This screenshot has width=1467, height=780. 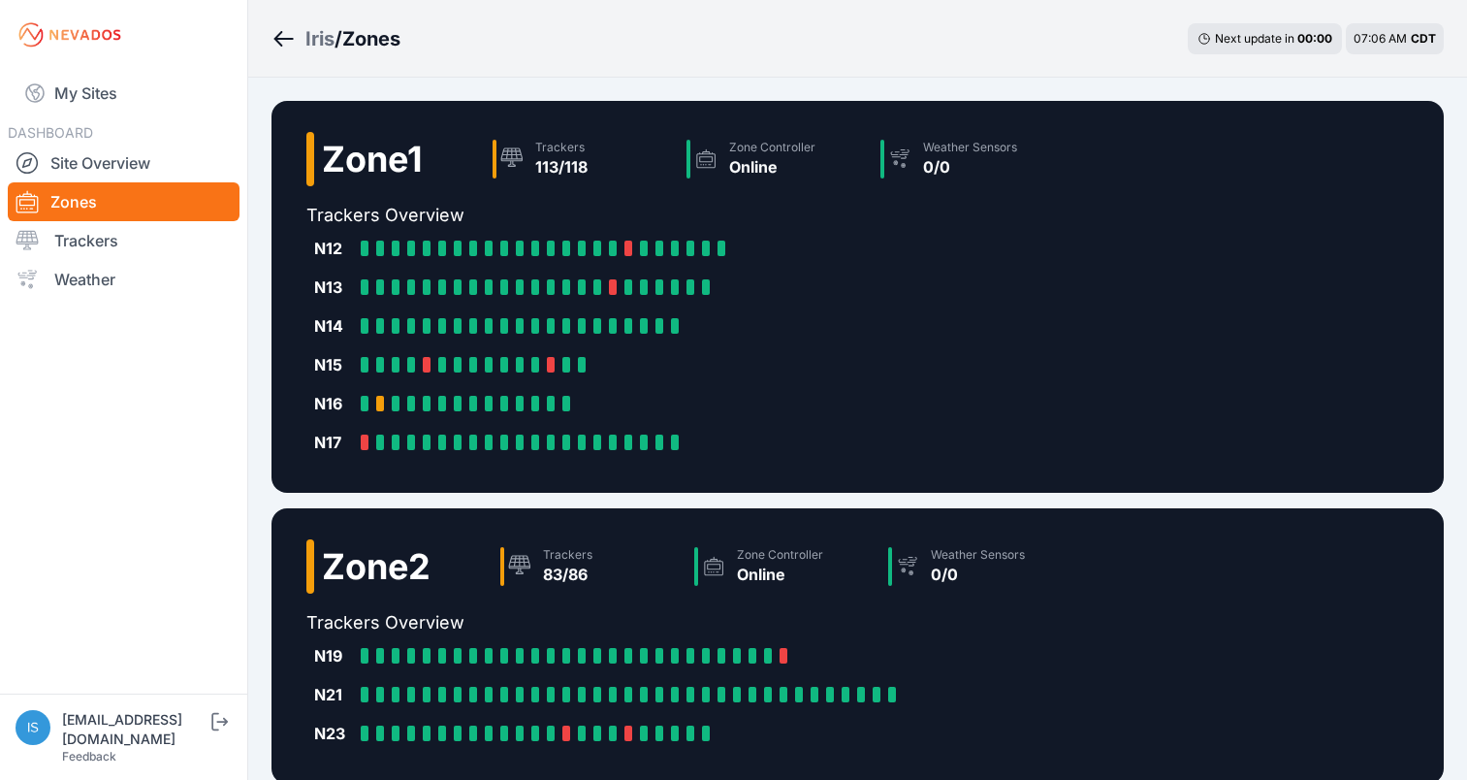 I want to click on img: iswagart@prim.com, so click(x=33, y=727).